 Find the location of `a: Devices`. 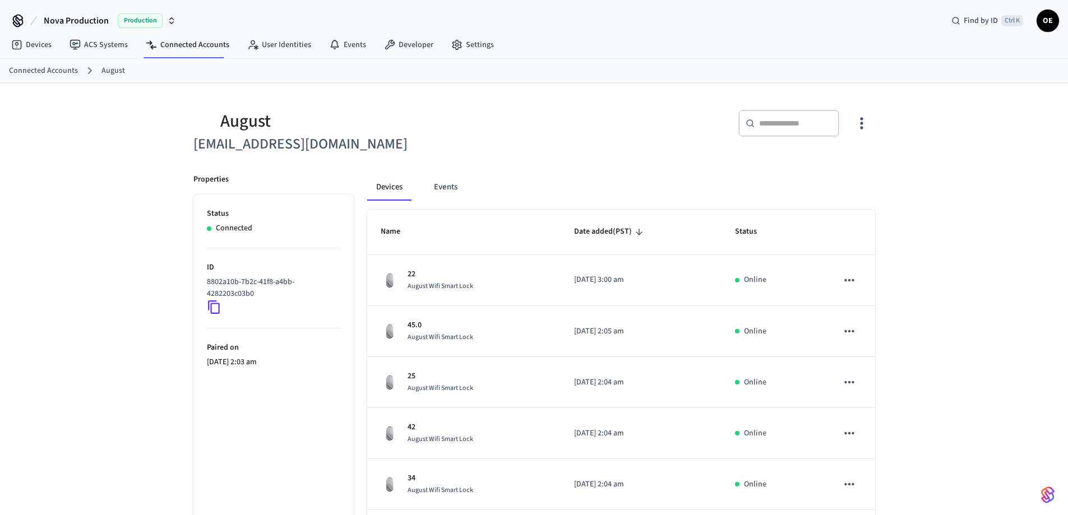

a: Devices is located at coordinates (31, 45).